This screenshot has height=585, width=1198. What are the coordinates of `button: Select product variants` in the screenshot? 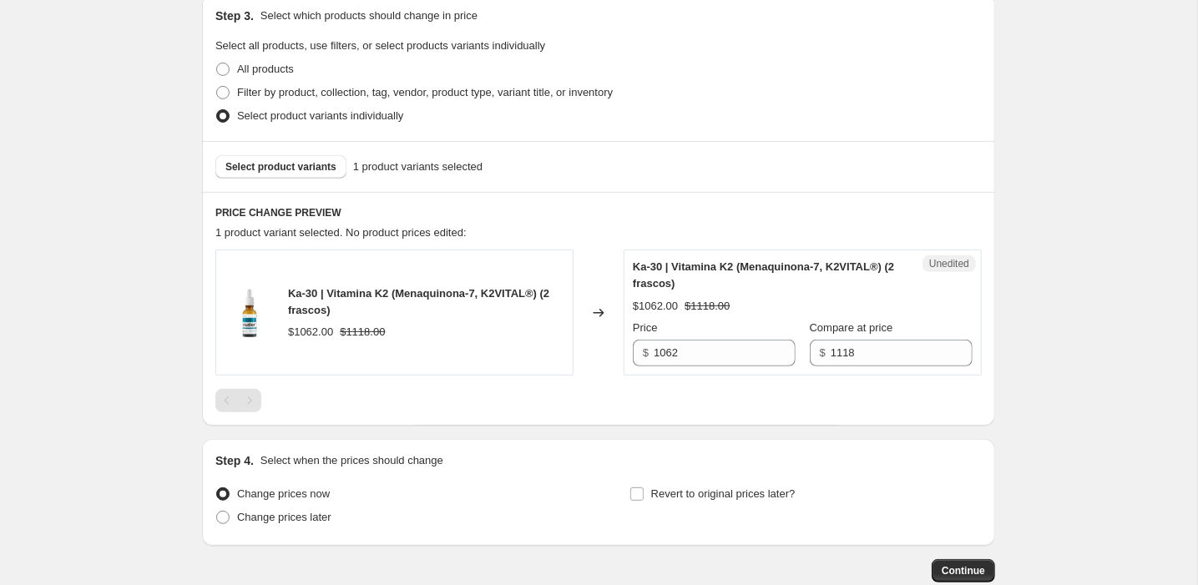 It's located at (280, 167).